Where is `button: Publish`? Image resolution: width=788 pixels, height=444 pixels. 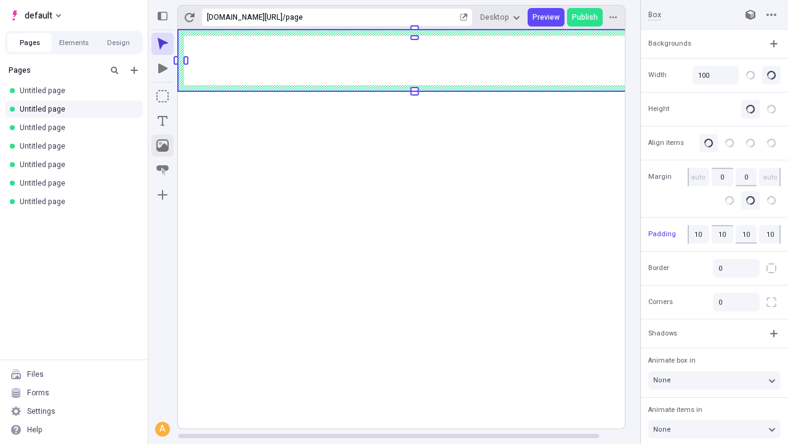 button: Publish is located at coordinates (585, 17).